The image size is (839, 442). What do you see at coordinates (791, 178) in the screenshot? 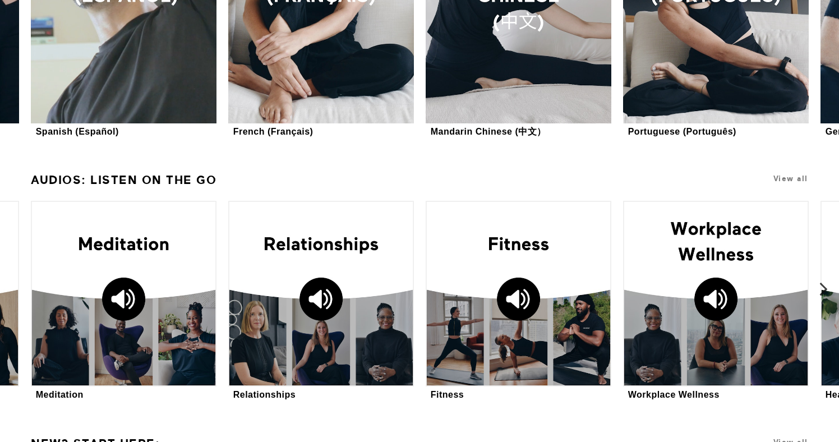
I see `a: View all` at bounding box center [791, 178].